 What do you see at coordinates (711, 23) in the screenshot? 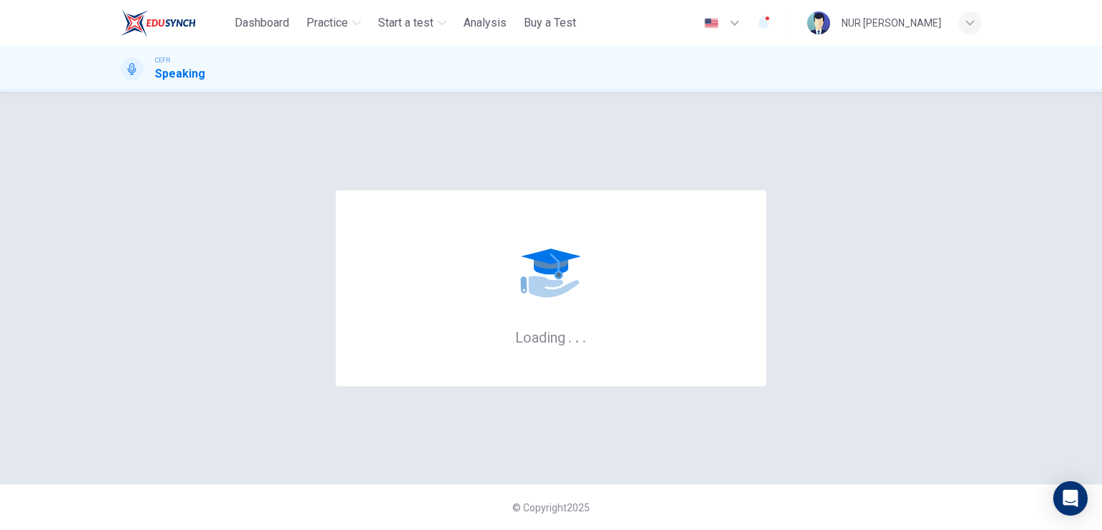
I see `img: en` at bounding box center [711, 23].